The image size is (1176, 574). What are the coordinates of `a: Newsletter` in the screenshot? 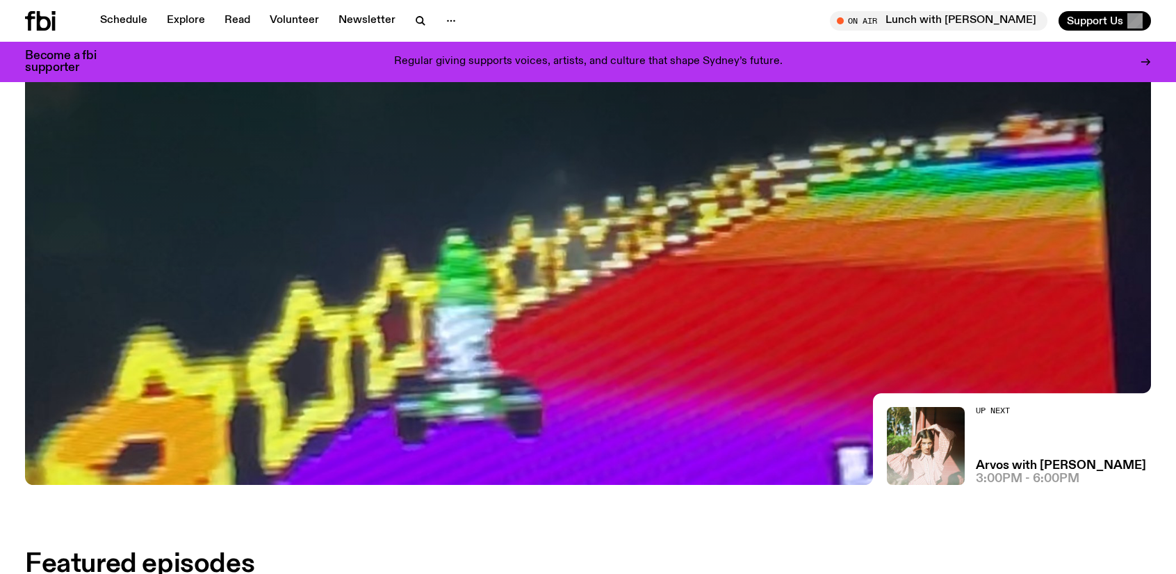 It's located at (367, 21).